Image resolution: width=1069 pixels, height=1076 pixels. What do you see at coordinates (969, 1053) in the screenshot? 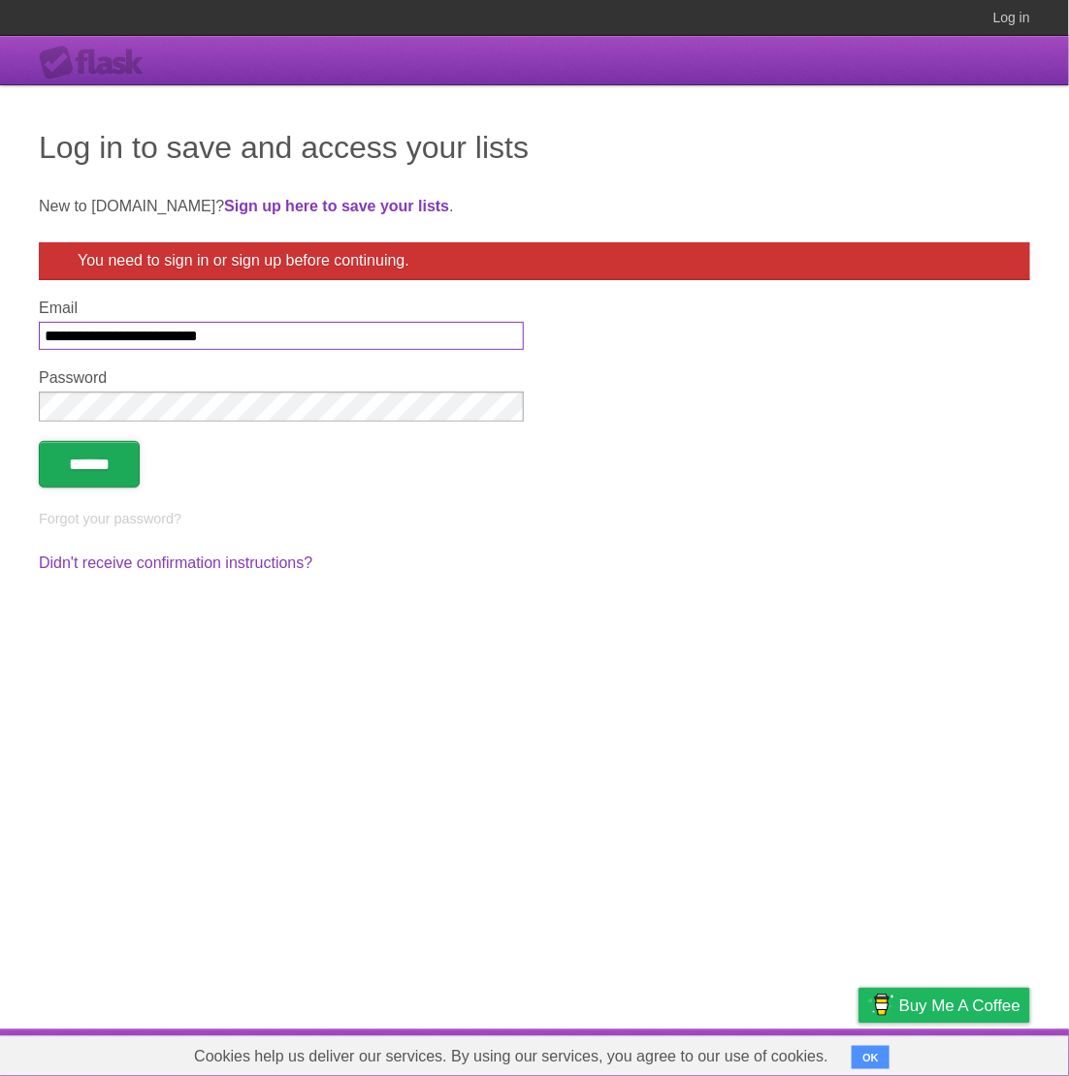
I see `a: Suggest a feature` at bounding box center [969, 1053].